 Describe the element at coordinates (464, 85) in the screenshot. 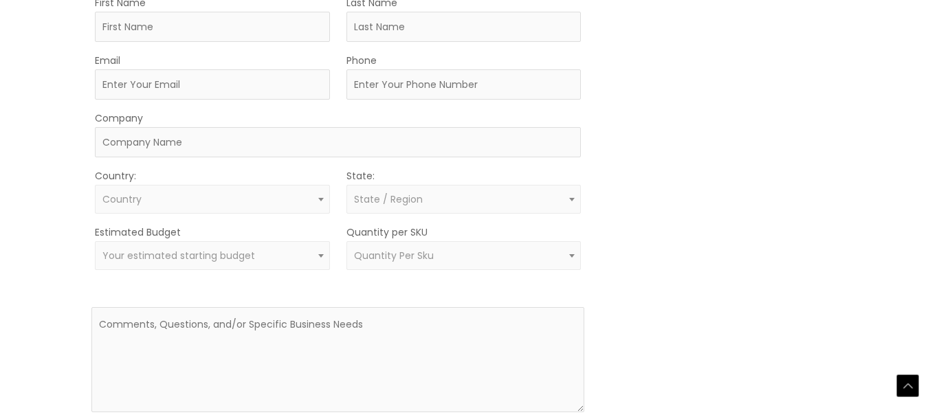

I see `input: Enter Your Phone Number` at that location.